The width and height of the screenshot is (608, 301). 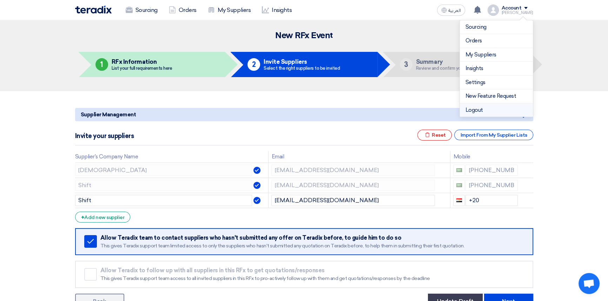 I want to click on h5: Supplier Management, so click(x=304, y=115).